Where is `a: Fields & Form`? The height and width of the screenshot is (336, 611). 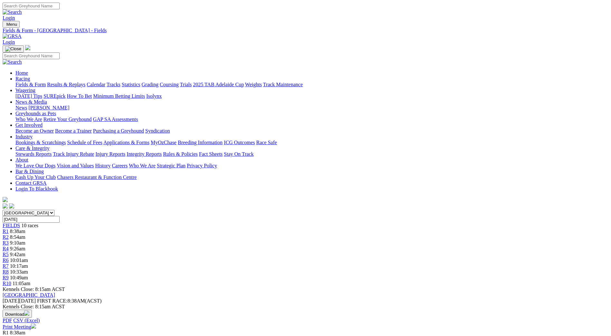 a: Fields & Form is located at coordinates (31, 84).